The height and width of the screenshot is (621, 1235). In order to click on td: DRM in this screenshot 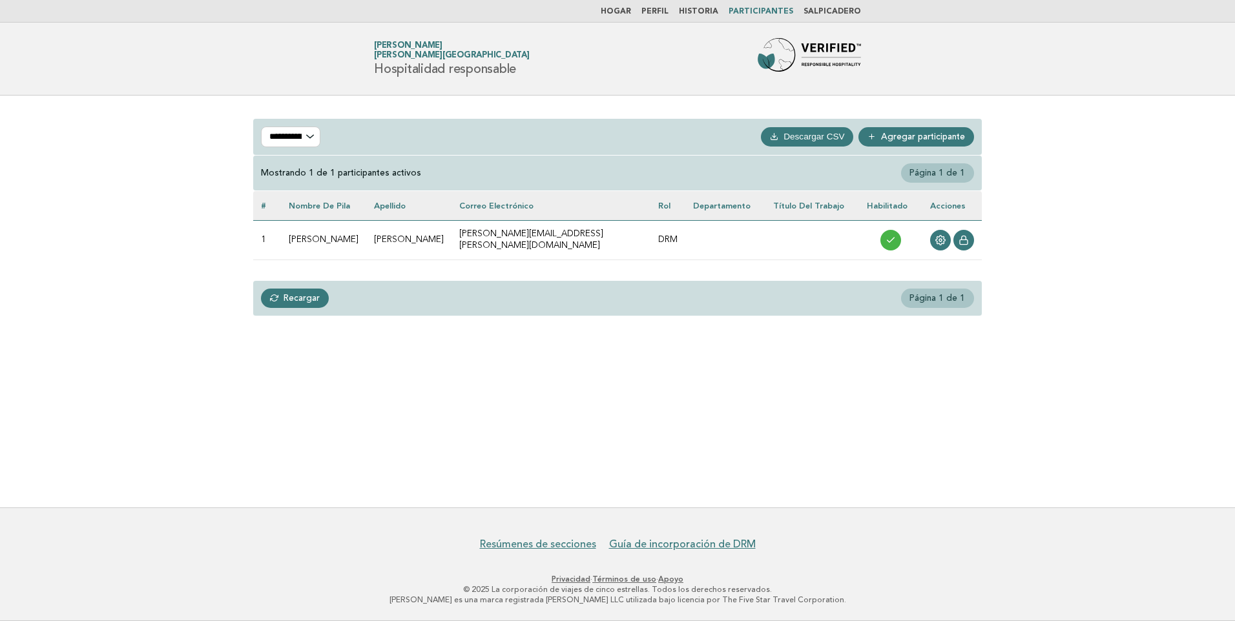, I will do `click(668, 240)`.